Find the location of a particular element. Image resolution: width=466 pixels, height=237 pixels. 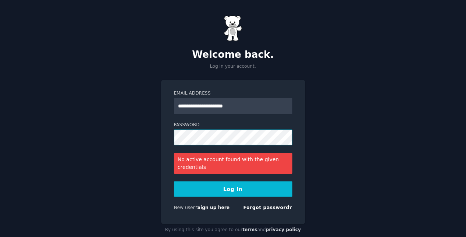

label: Email Address is located at coordinates (233, 93).